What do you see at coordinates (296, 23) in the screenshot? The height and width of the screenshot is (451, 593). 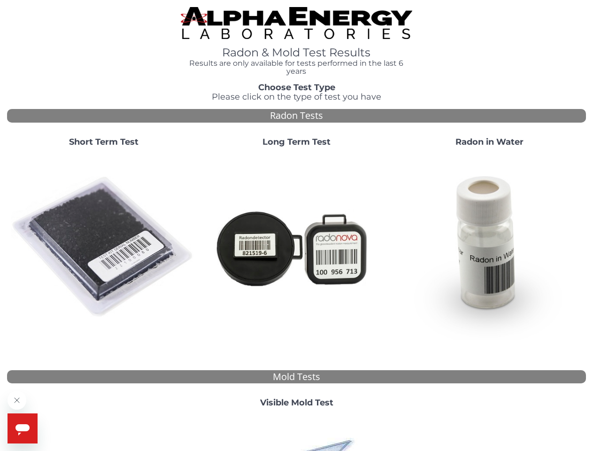 I see `img: TightCrop.jpg` at bounding box center [296, 23].